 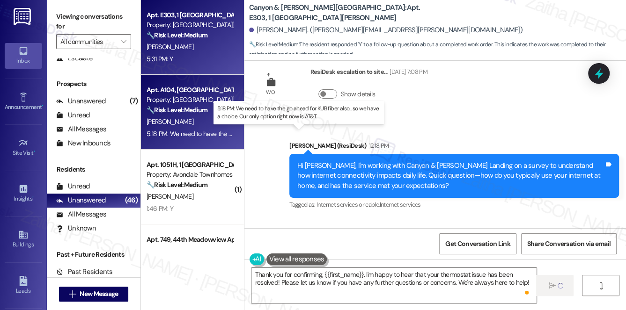 What do you see at coordinates (348, 205) in the screenshot?
I see `span: Internet services or cable ,` at bounding box center [348, 205].